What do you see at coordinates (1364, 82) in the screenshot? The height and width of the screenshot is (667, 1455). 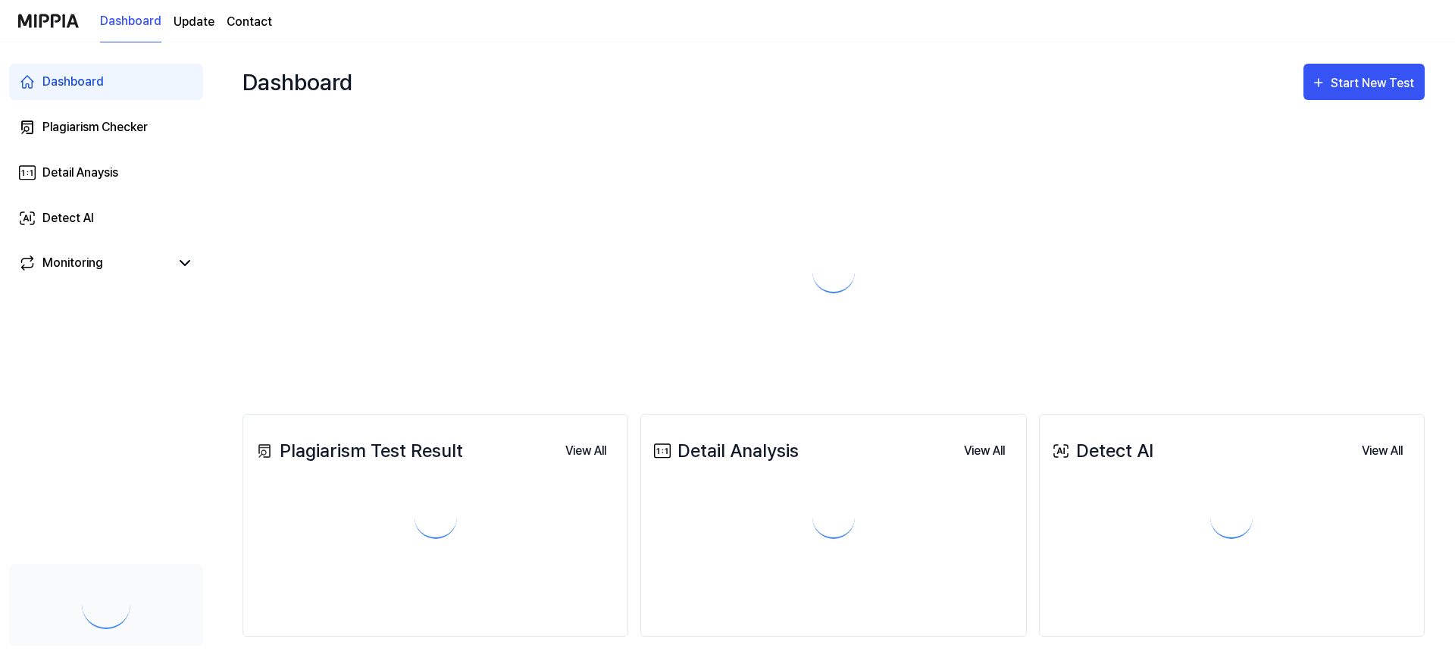 I see `button: Start New Test` at bounding box center [1364, 82].